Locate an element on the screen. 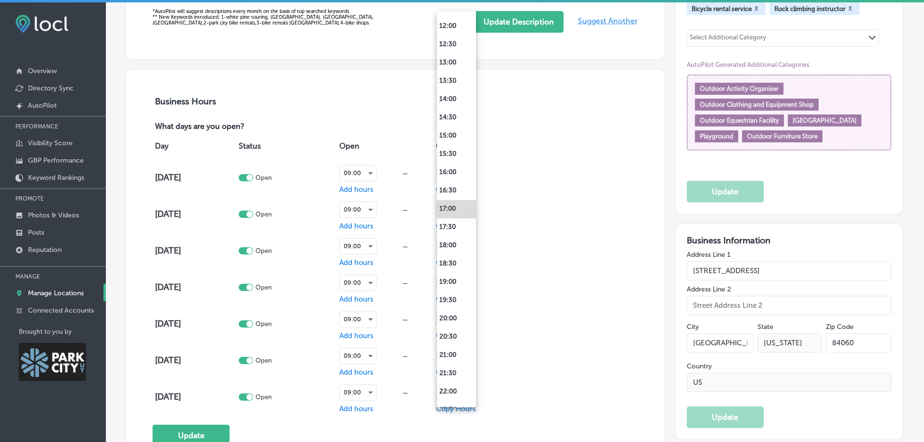  li: 14:30 is located at coordinates (456, 118).